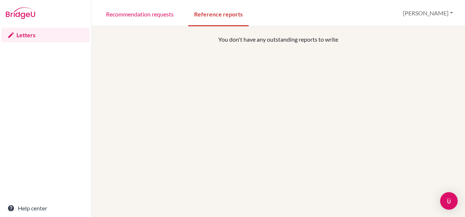 This screenshot has width=465, height=217. I want to click on p: You don't have any outstanding reports to write, so click(278, 39).